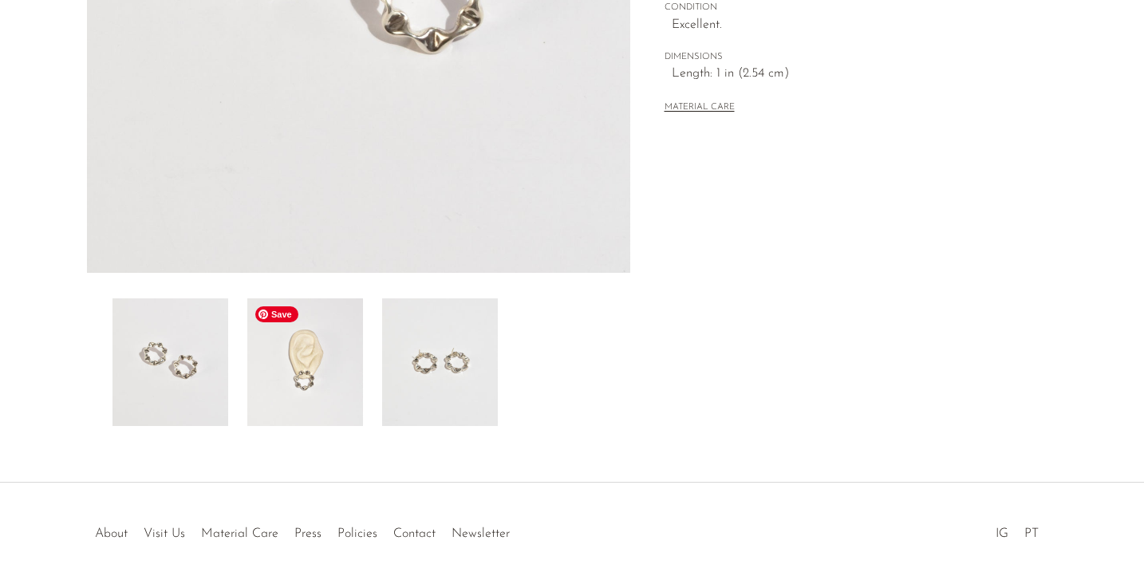 This screenshot has height=572, width=1144. What do you see at coordinates (844, 8) in the screenshot?
I see `span: CONDITION` at bounding box center [844, 8].